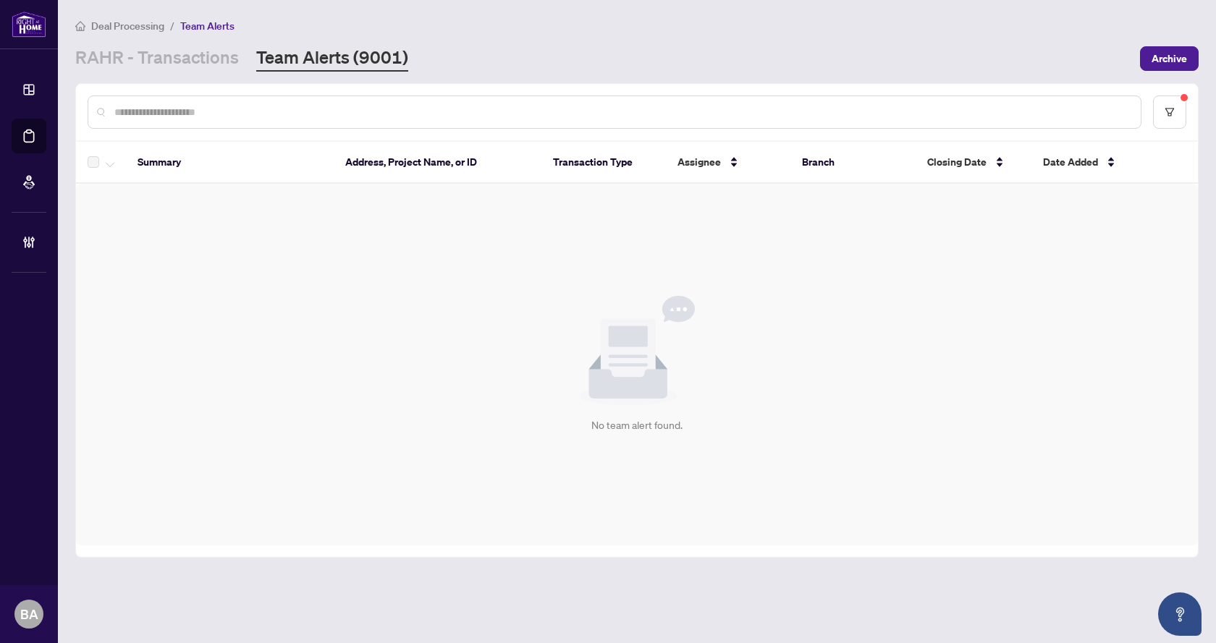 The width and height of the screenshot is (1216, 643). I want to click on th: Transaction Type, so click(603, 163).